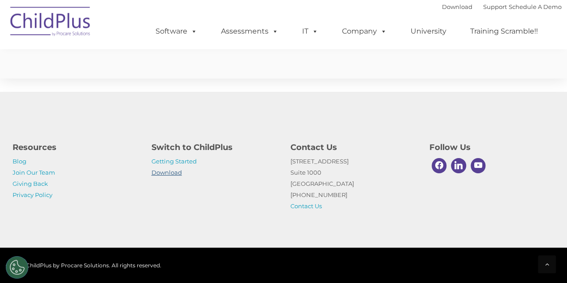  Describe the element at coordinates (353, 147) in the screenshot. I see `h4: Contact Us` at that location.